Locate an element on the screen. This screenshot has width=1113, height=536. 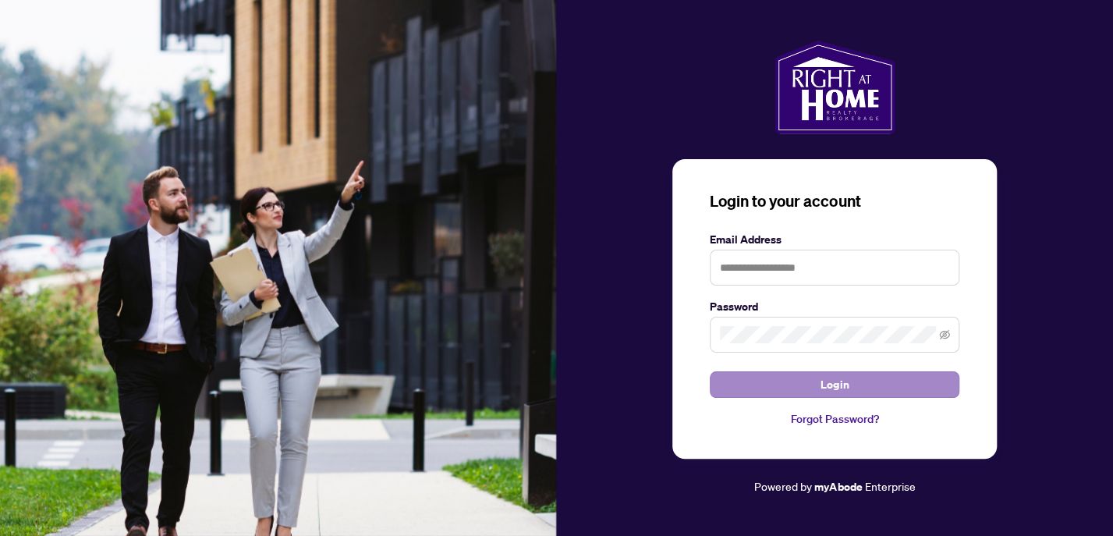
label: Password is located at coordinates (835, 307).